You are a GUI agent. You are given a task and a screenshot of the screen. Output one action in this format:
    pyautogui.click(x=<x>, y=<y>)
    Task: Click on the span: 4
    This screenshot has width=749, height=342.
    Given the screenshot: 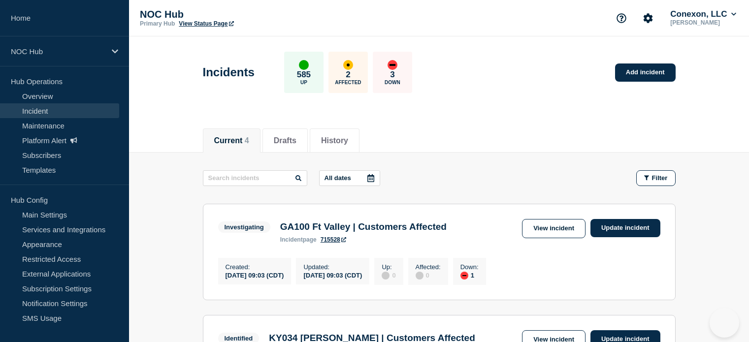 What is the action you would take?
    pyautogui.click(x=247, y=140)
    